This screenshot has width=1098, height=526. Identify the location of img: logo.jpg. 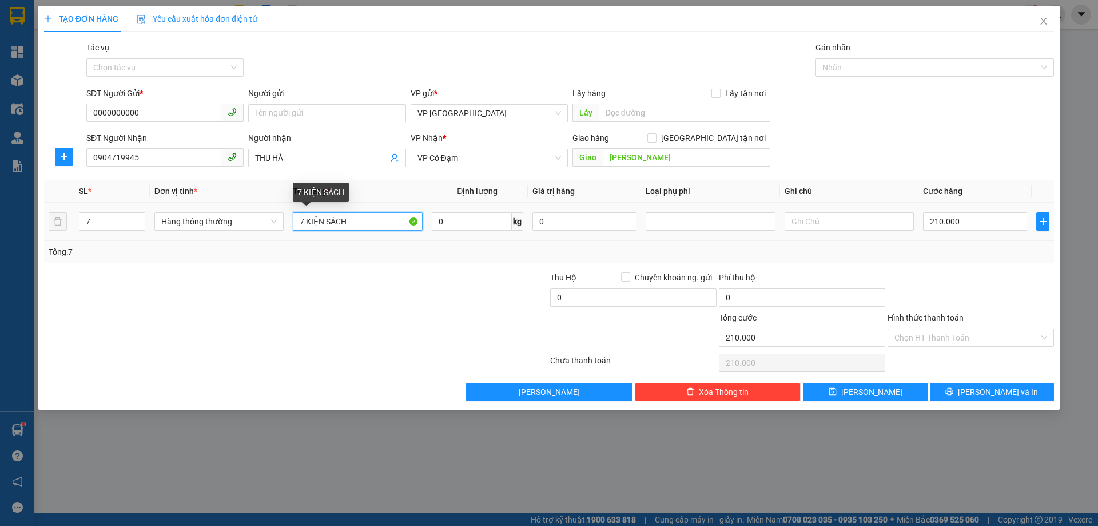
(43, 43).